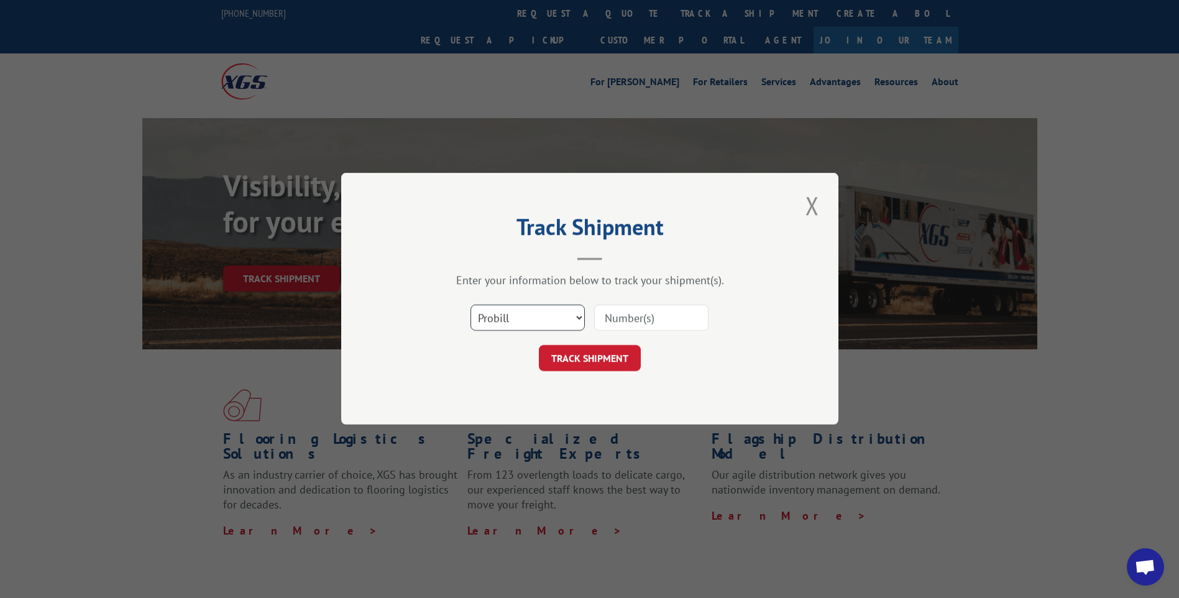 The image size is (1179, 598). I want to click on div: Enter your information below to track your shipment(s)., so click(590, 280).